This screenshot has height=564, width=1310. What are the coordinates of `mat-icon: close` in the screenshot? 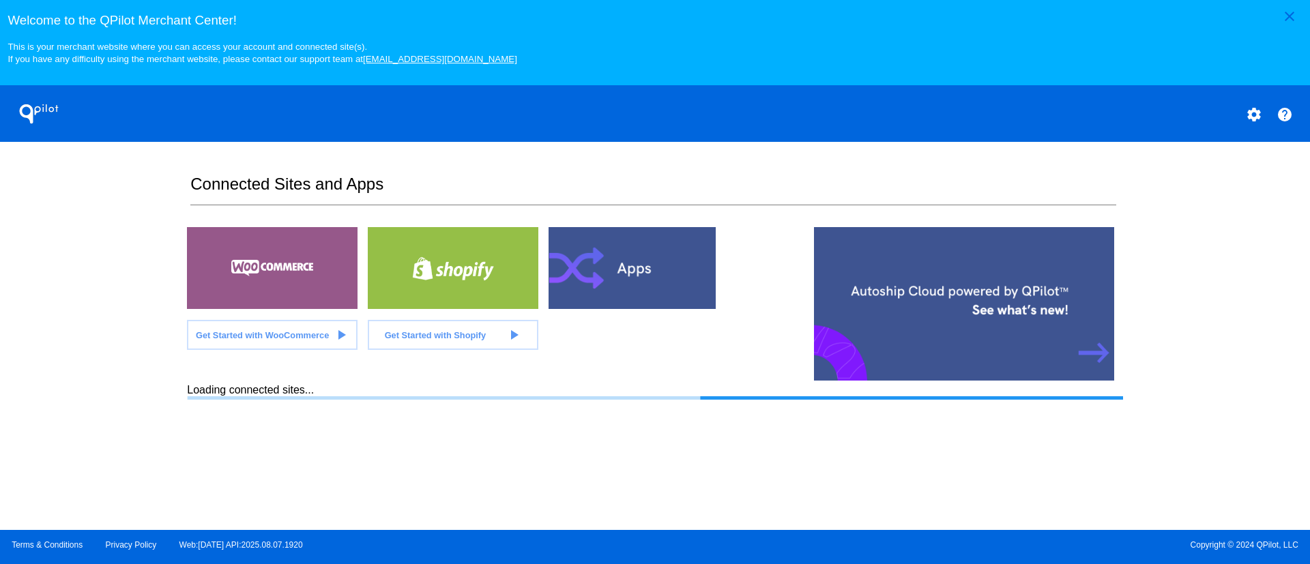 It's located at (1290, 16).